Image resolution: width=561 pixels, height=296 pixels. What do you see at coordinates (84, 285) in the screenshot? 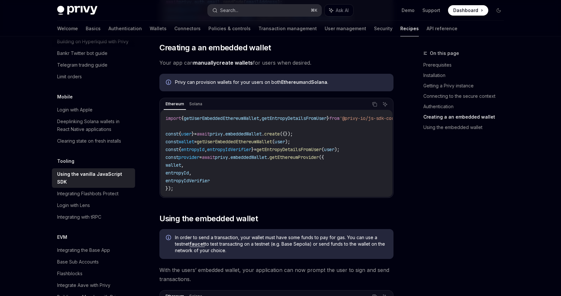
I see `div: Integrate Aave with Privy` at bounding box center [84, 285].